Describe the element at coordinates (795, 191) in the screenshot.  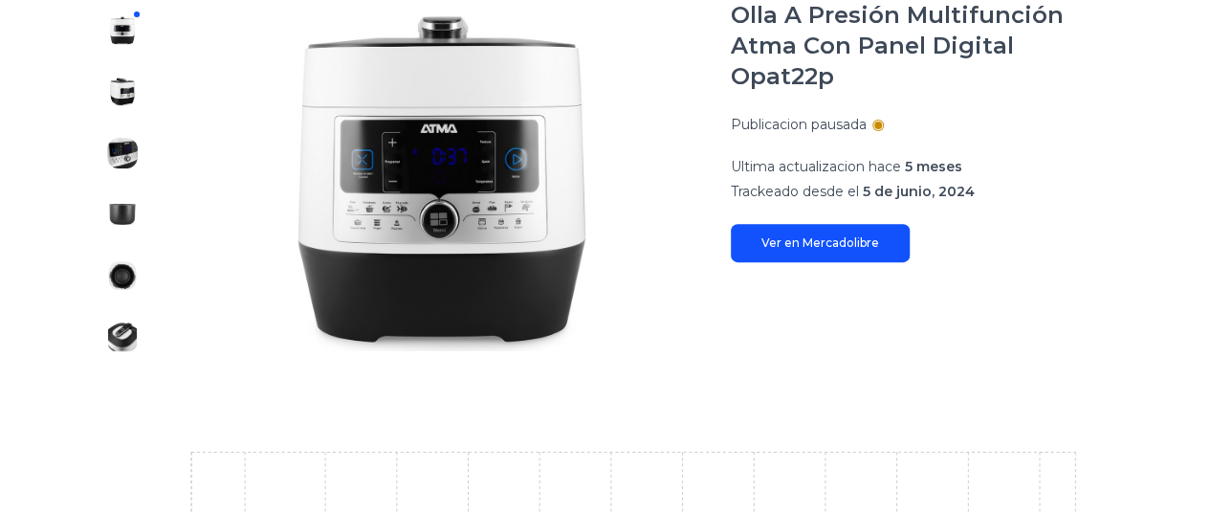
I see `span: Trackeado desde el` at that location.